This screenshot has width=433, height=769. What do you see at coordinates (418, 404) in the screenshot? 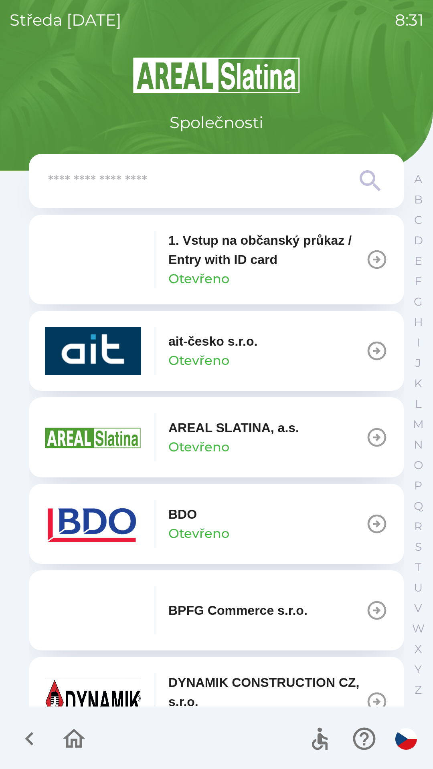
I see `p: L` at bounding box center [418, 404].